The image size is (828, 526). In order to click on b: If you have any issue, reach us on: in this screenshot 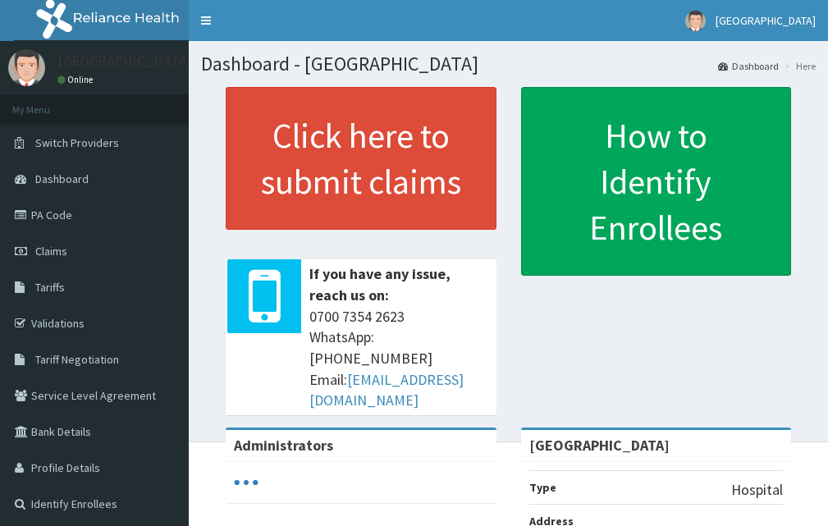, I will do `click(380, 284)`.